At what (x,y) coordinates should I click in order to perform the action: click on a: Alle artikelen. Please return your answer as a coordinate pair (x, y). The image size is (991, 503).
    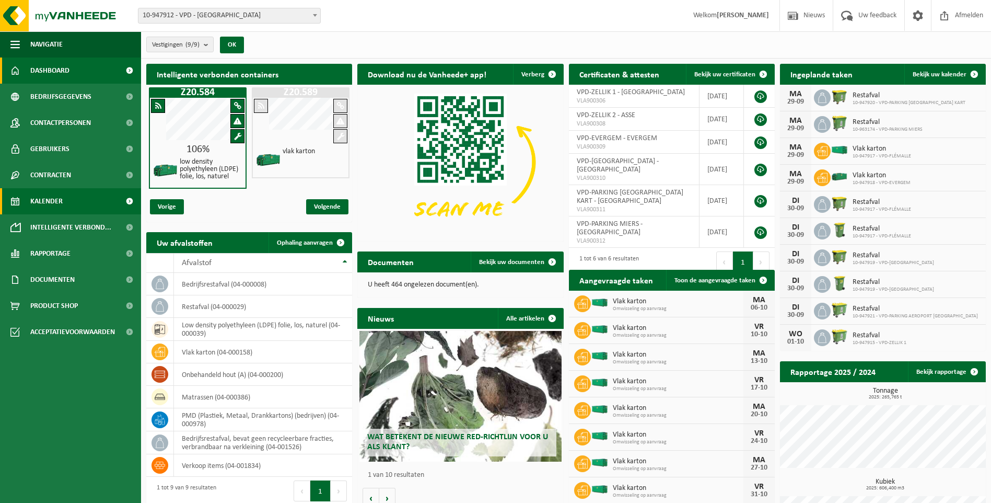
    Looking at the image, I should click on (530, 318).